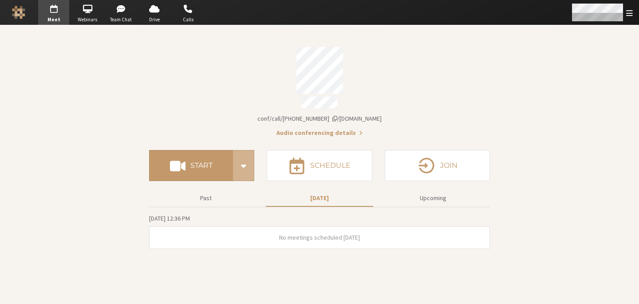 The width and height of the screenshot is (639, 304). I want to click on h4: Schedule, so click(330, 165).